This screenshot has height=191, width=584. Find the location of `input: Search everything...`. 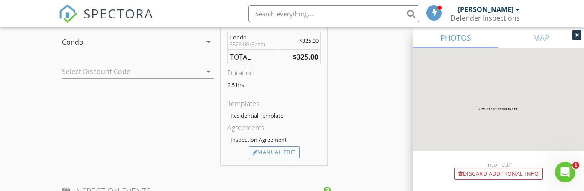

input: Search everything... is located at coordinates (334, 14).